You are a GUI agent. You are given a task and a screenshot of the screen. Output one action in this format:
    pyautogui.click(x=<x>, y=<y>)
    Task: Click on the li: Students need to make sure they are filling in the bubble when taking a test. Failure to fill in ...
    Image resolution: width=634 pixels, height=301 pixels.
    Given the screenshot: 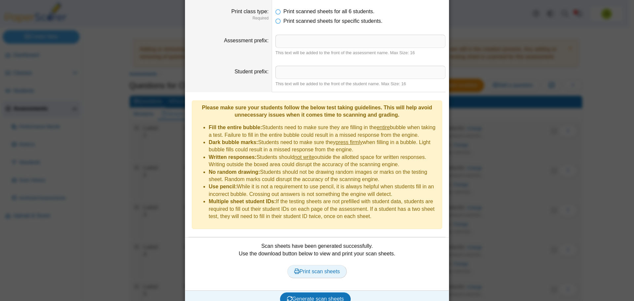 What is the action you would take?
    pyautogui.click(x=323, y=131)
    